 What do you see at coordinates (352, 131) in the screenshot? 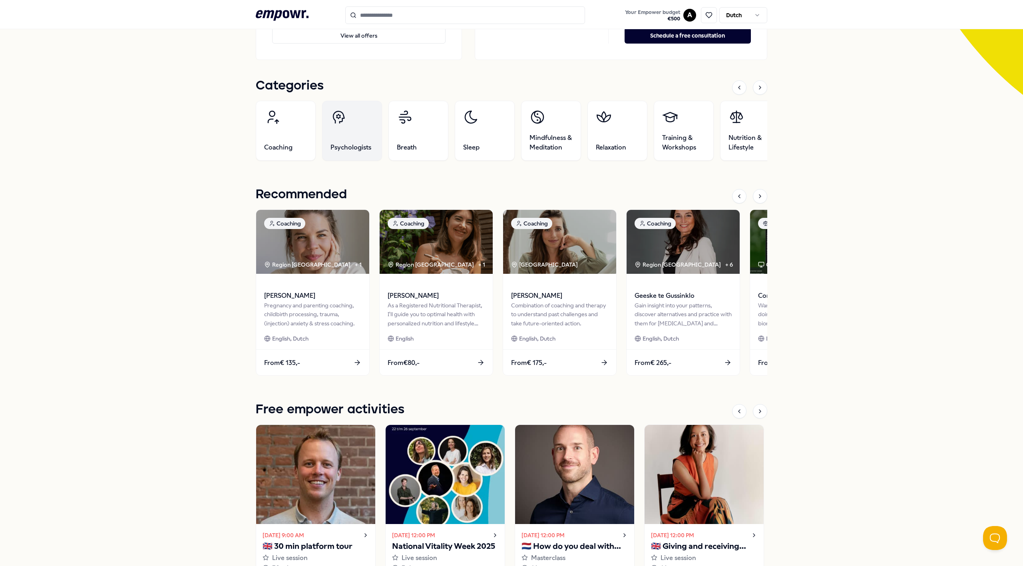
I see `a: Psychologists` at bounding box center [352, 131].